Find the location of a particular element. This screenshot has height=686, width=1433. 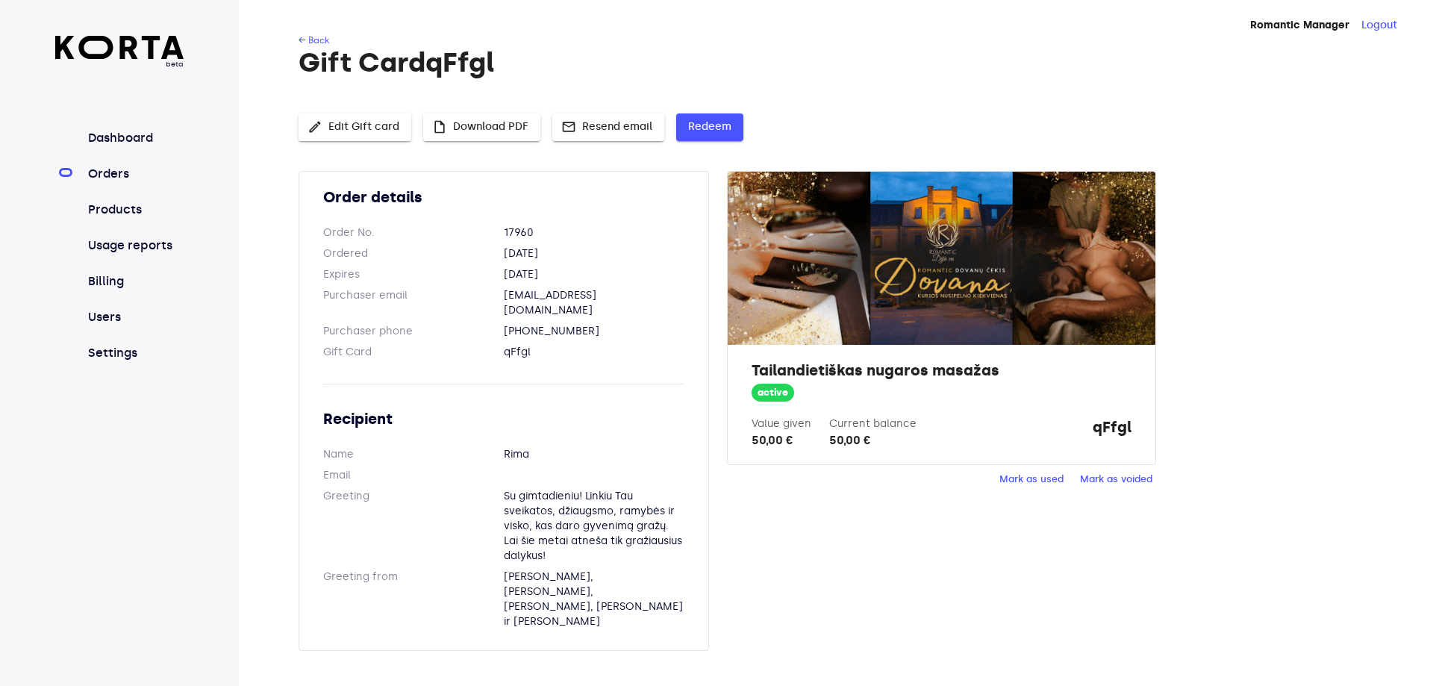

dt: Email is located at coordinates (414, 476).